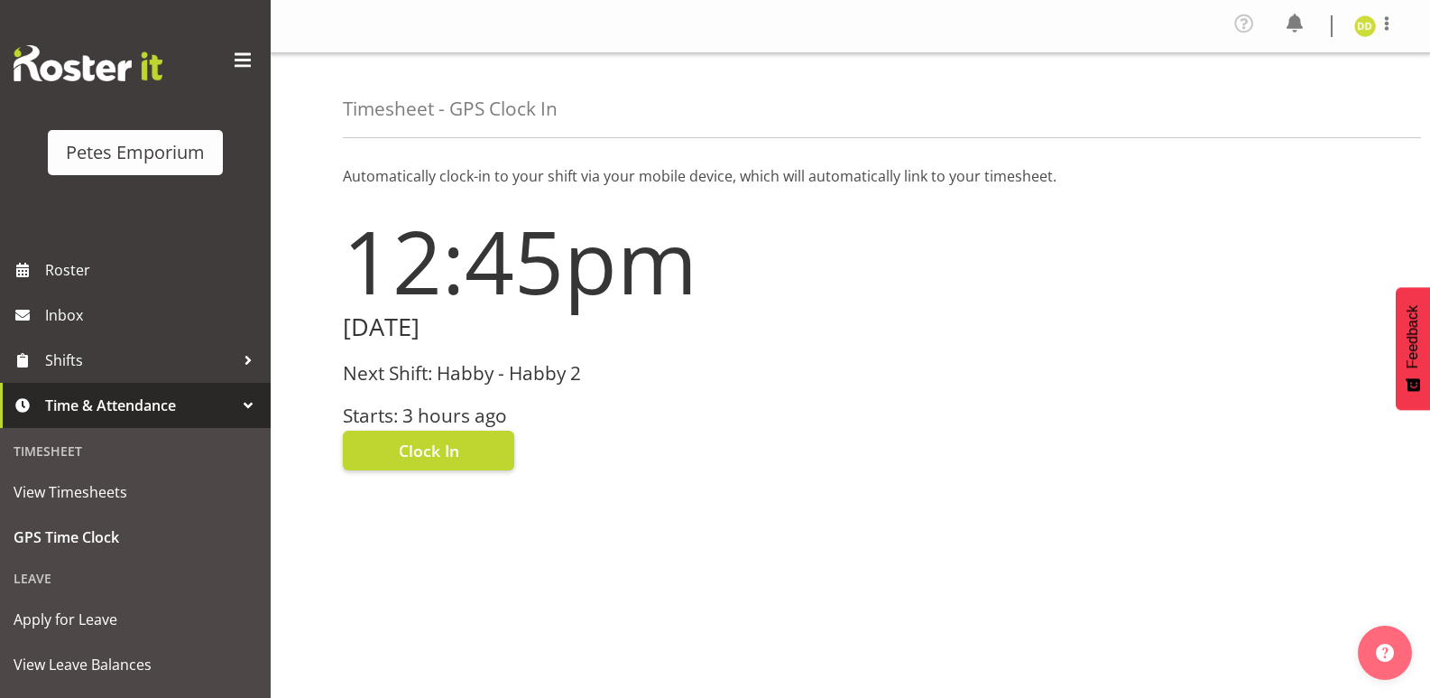 This screenshot has height=698, width=1430. What do you see at coordinates (429, 450) in the screenshot?
I see `span: Clock In` at bounding box center [429, 450].